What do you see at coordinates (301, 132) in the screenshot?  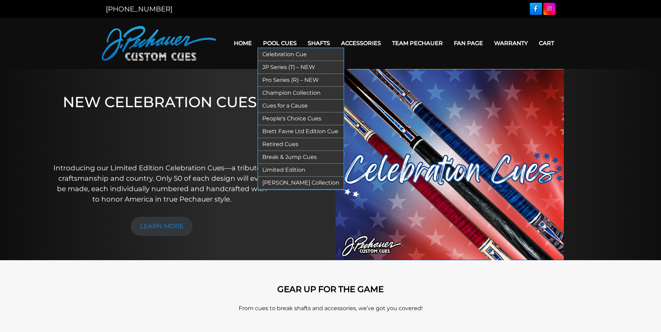 I see `a: Brett Favre Ltd Edition Cue` at bounding box center [301, 132].